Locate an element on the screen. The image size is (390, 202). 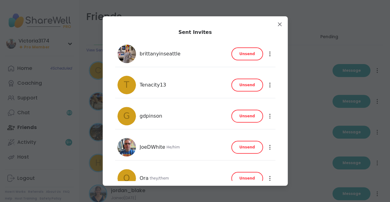
img: JoeDWhite is located at coordinates (127, 147).